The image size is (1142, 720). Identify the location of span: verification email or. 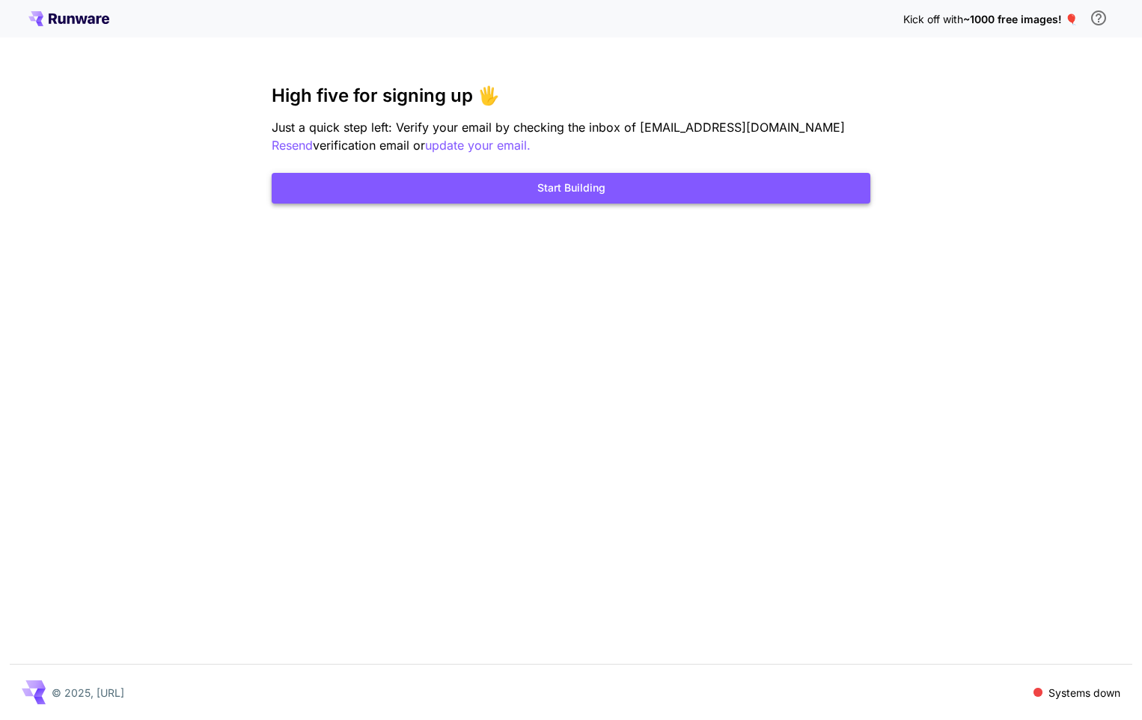
(369, 145).